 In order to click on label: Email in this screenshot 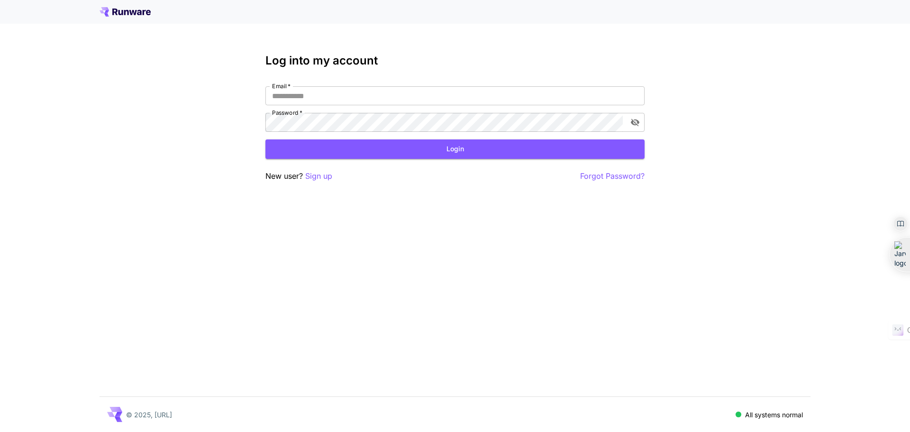, I will do `click(281, 86)`.